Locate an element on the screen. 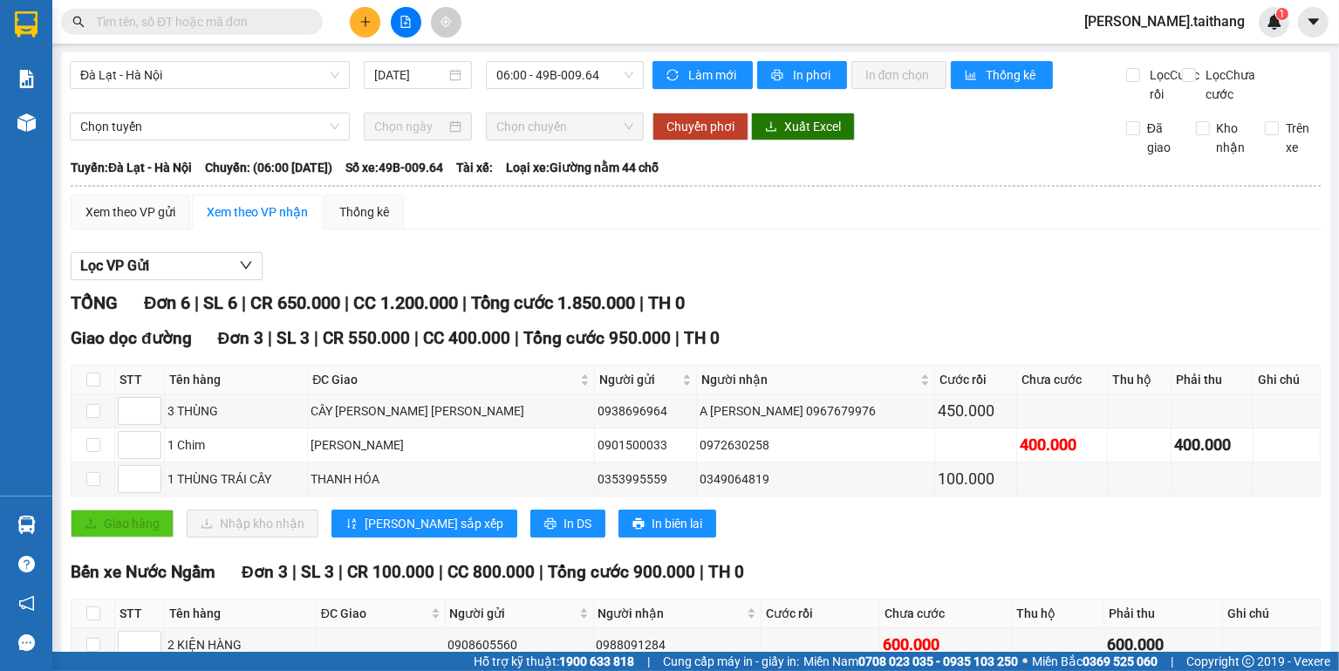  div: 0988091284 is located at coordinates (678, 645).